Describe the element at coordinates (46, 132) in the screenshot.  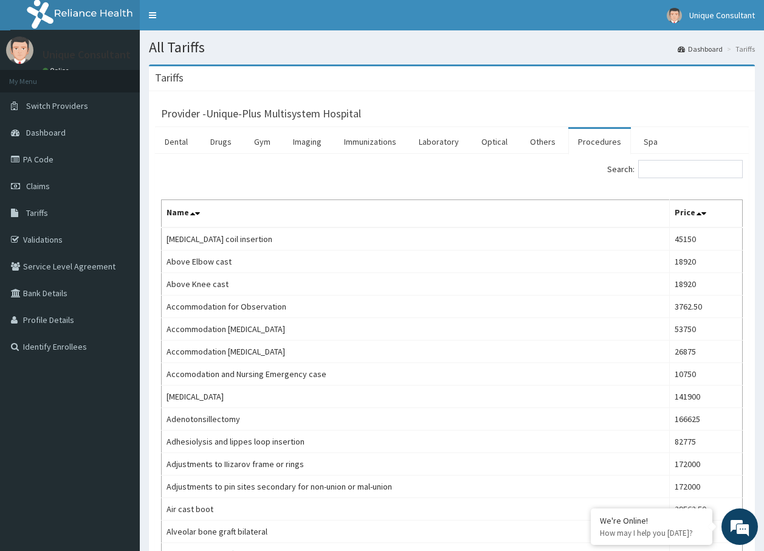
I see `span: Dashboard` at that location.